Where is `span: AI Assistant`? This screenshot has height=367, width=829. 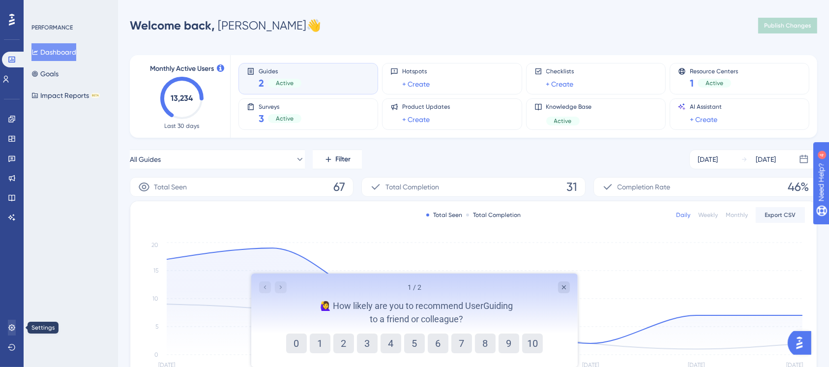
span: AI Assistant is located at coordinates (706, 107).